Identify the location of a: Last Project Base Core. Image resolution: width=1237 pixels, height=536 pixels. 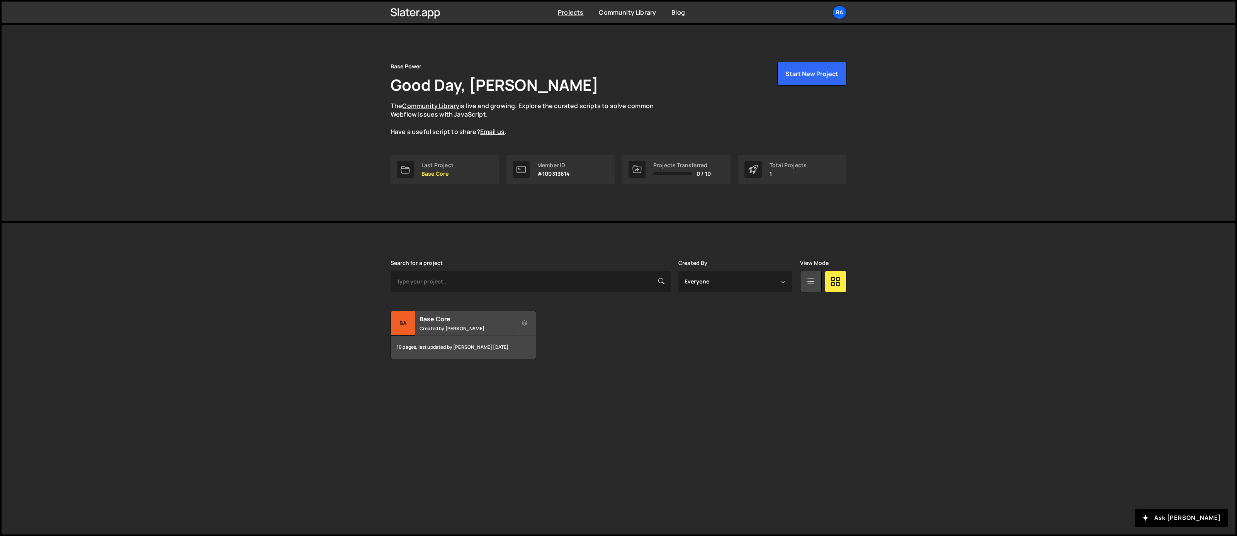
(445, 170).